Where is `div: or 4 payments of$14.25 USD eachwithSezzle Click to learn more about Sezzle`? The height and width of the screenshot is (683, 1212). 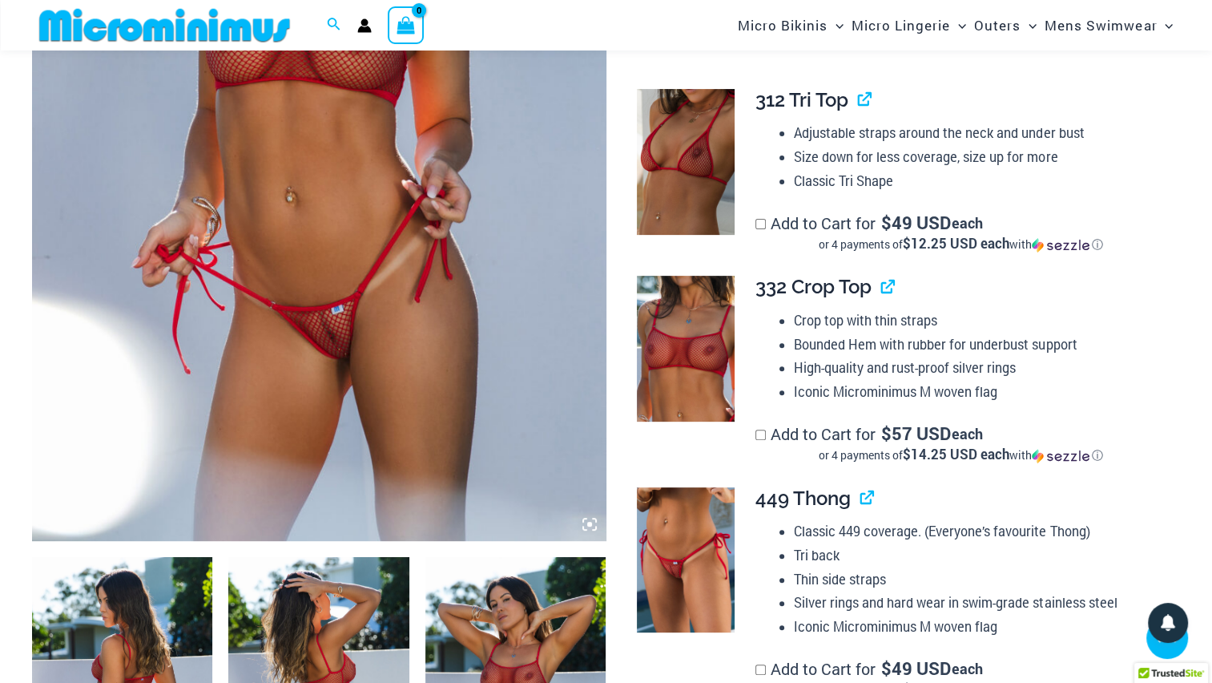
div: or 4 payments of$14.25 USD eachwithSezzle Click to learn more about Sezzle is located at coordinates (961, 455).